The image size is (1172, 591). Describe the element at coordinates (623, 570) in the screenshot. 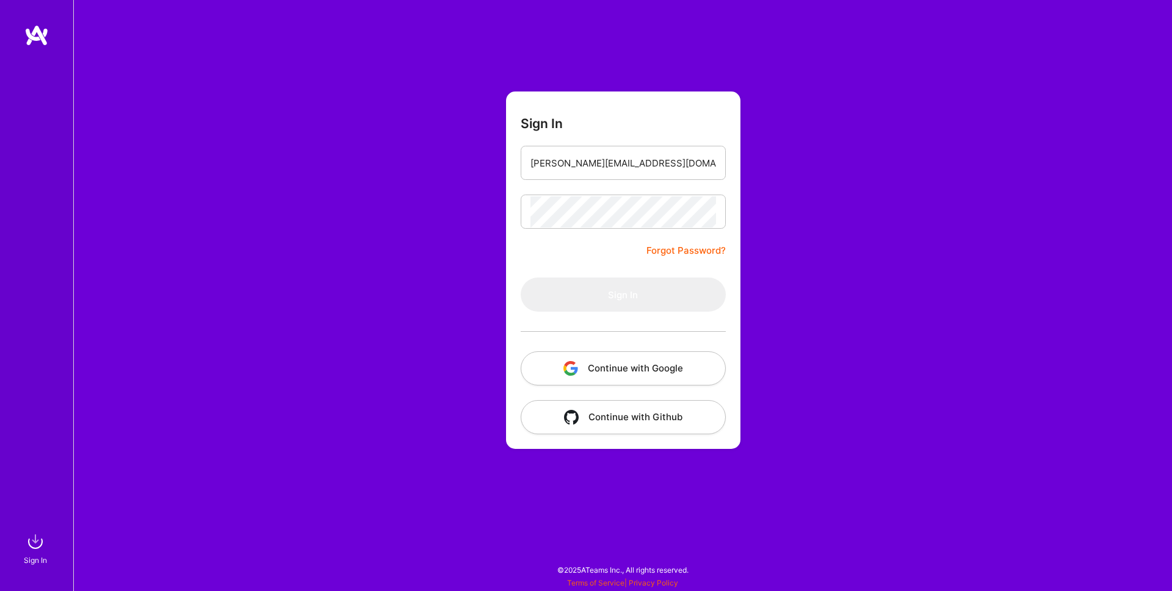

I see `div: © 2025 ATeams Inc., All rights reserved.` at that location.